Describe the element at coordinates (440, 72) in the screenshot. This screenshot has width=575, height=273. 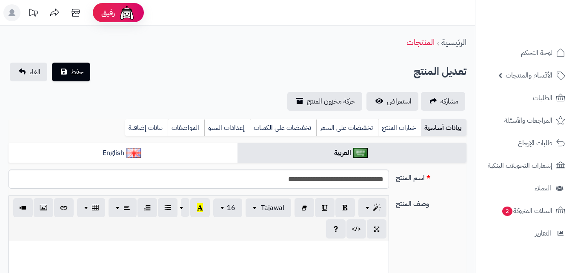
I see `h2: تعديل المنتج` at that location.